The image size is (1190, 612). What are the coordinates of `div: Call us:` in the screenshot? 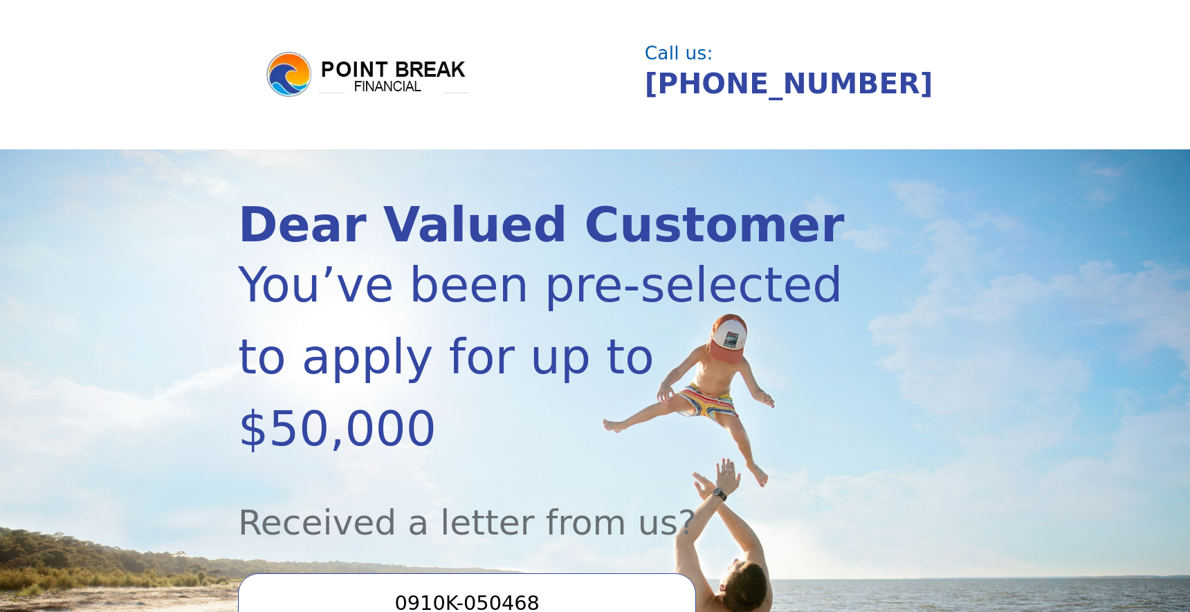 It's located at (793, 53).